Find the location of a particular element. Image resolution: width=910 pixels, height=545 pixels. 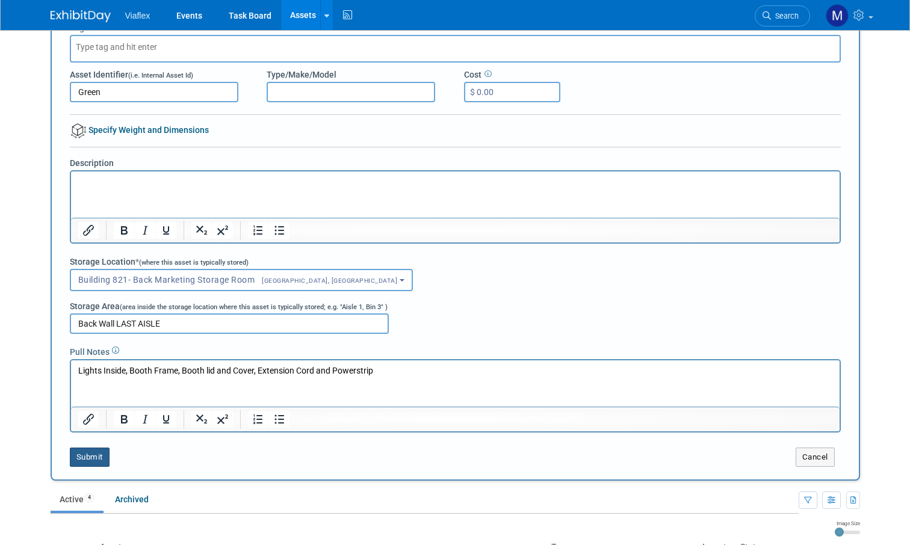

span: (area inside the storage location where this asset is typically stored; e.g. "Aisle 1, Bin 3" ) is located at coordinates (253, 307).